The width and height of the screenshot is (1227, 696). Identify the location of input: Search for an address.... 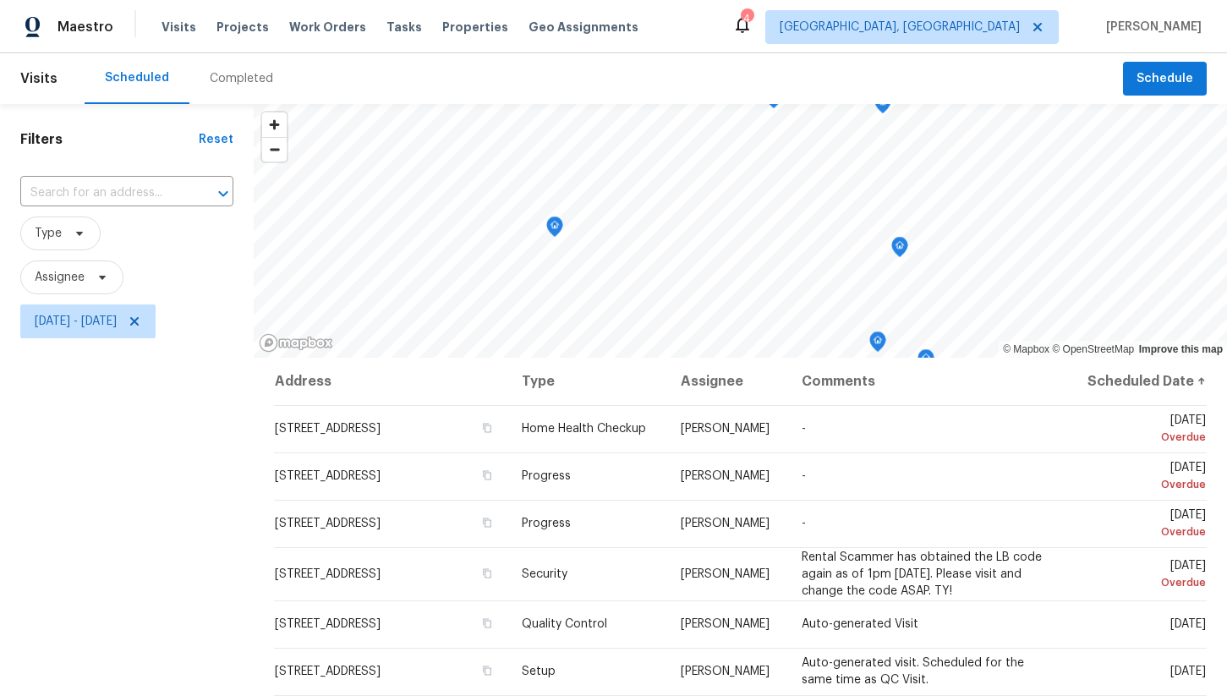
(103, 193).